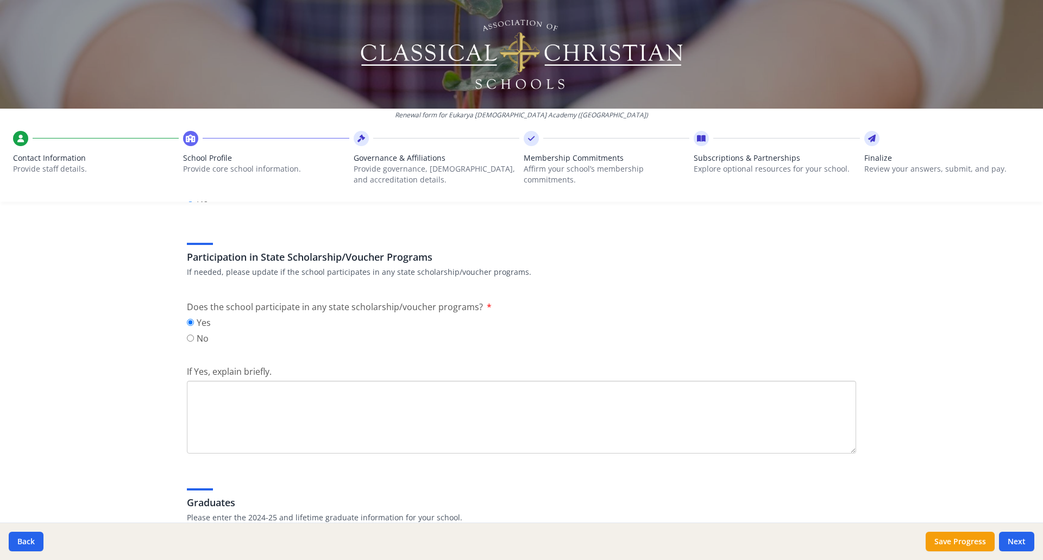 This screenshot has height=560, width=1043. Describe the element at coordinates (776, 169) in the screenshot. I see `p: Explore optional resources for your school.` at that location.